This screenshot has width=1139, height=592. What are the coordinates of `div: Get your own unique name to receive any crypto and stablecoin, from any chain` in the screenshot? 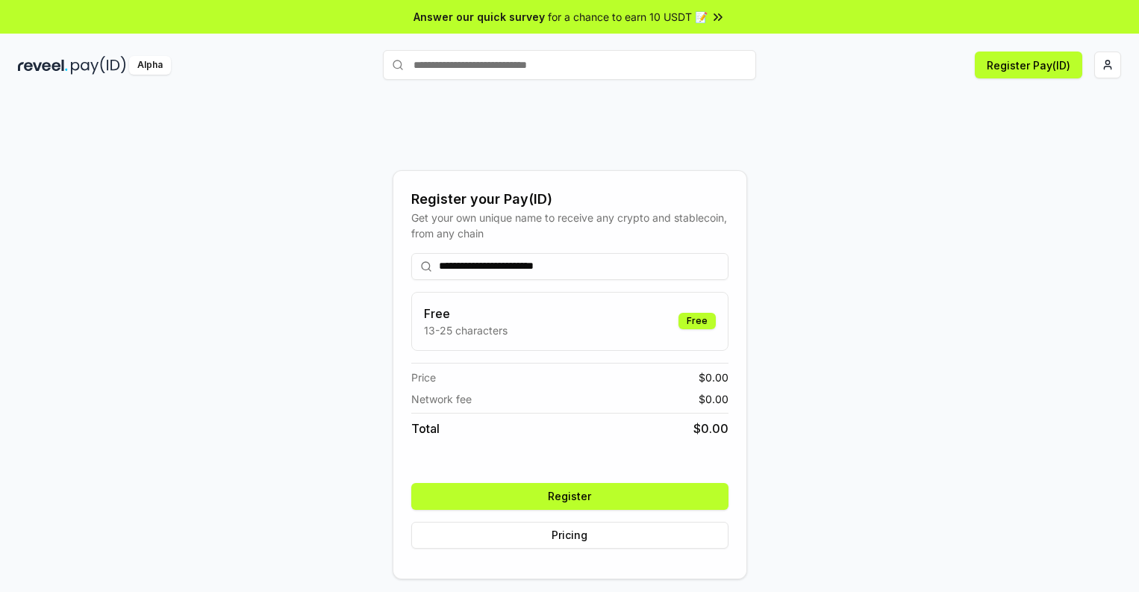 It's located at (569, 225).